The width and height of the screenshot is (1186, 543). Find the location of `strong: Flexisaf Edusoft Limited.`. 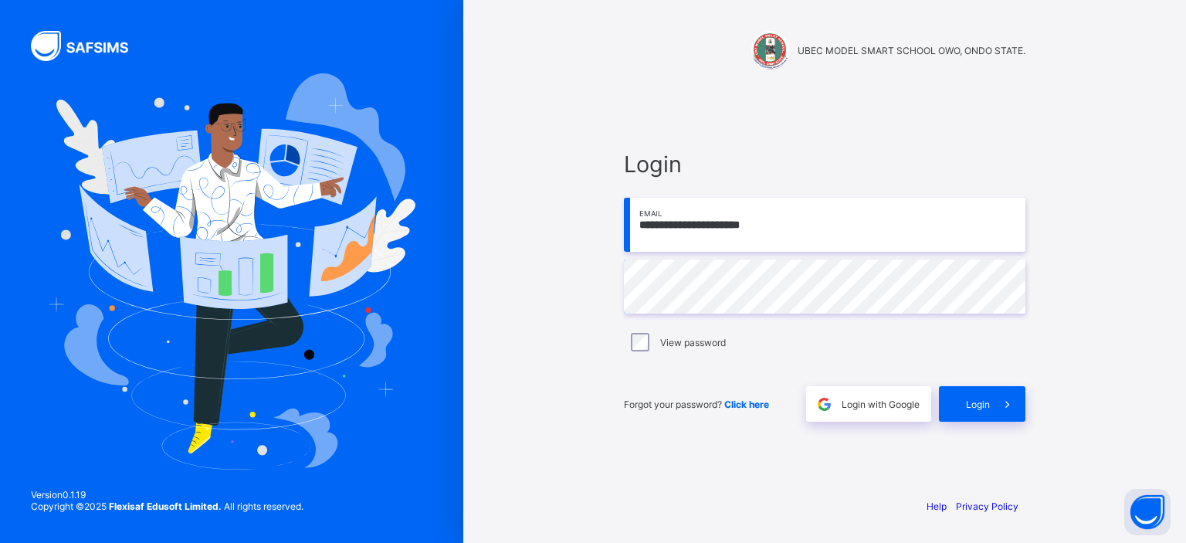

strong: Flexisaf Edusoft Limited. is located at coordinates (165, 506).